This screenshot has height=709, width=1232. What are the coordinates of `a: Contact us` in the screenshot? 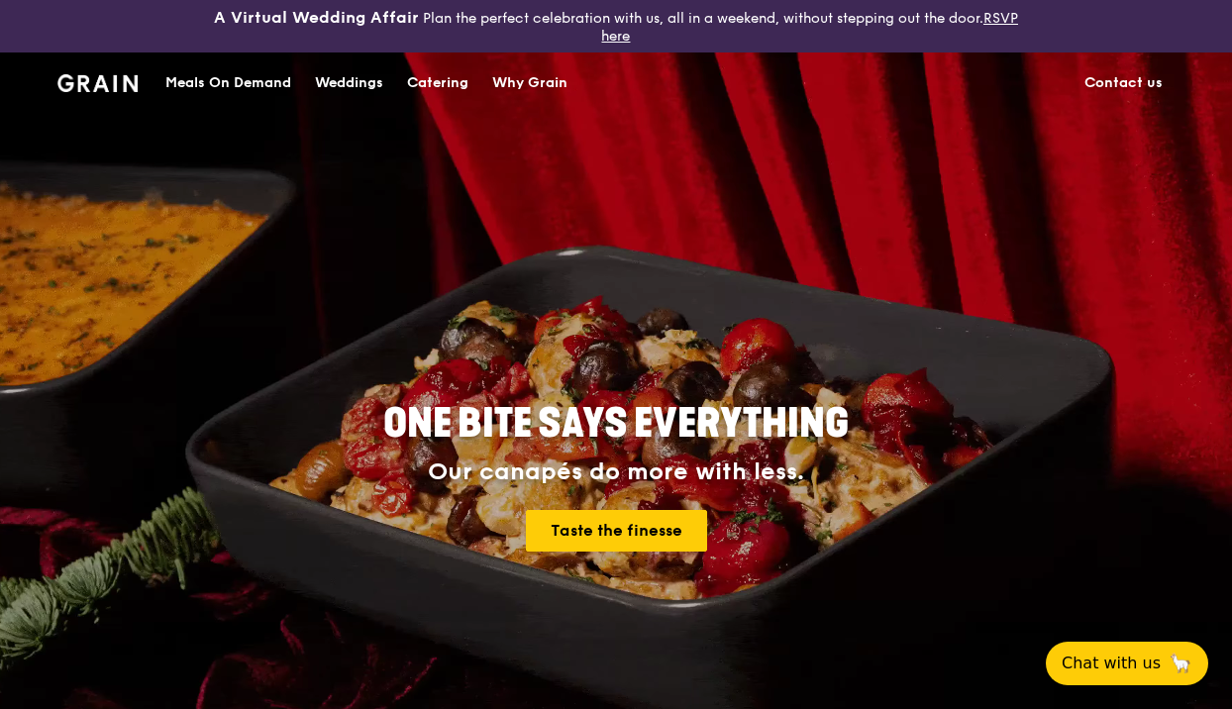 It's located at (1123, 83).